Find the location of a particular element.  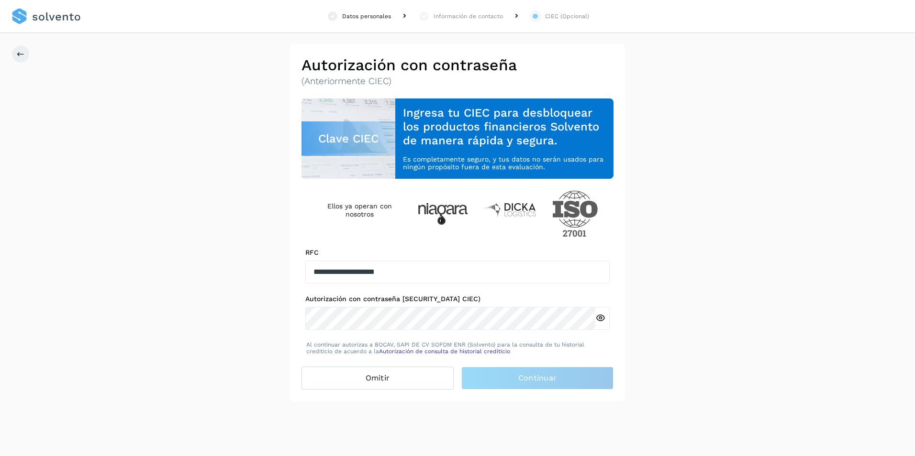

h3: Ingresa tu CIEC para desbloquear los productos financieros Solvento de manera rápida y segura. is located at coordinates (504, 127).